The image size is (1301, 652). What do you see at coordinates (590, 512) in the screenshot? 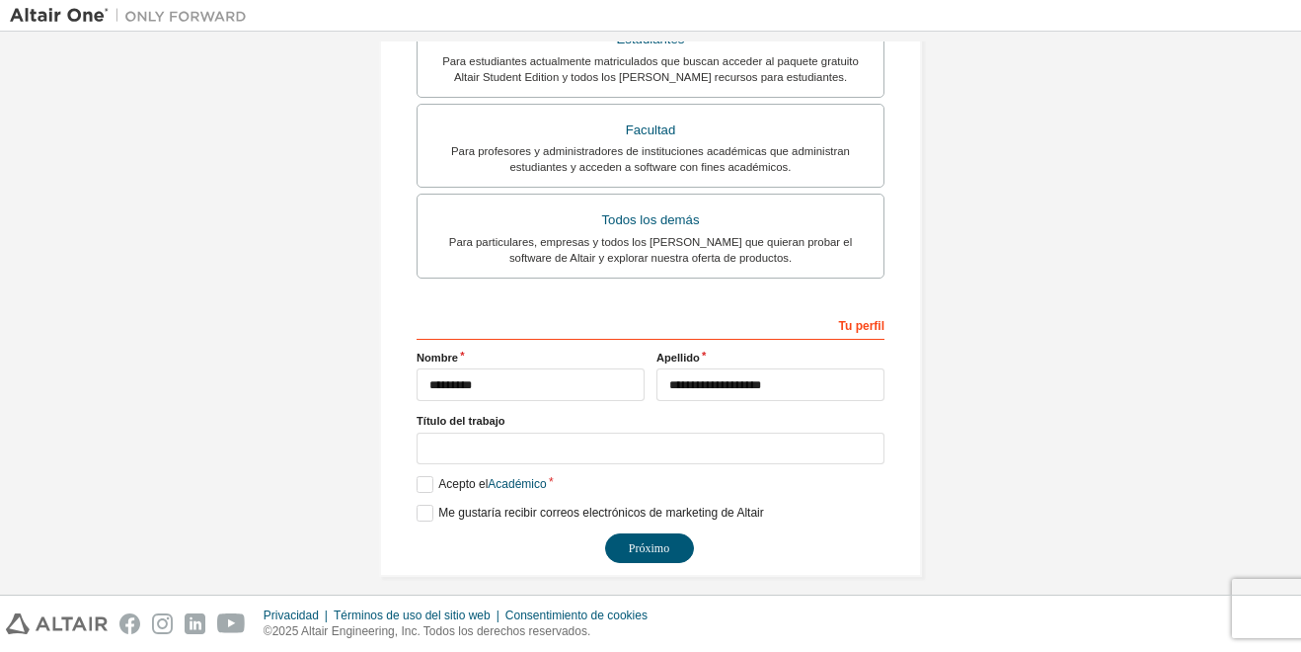
I see `label: Me gustaría recibir correos electrónicos de marketing de Altair` at bounding box center [590, 512].